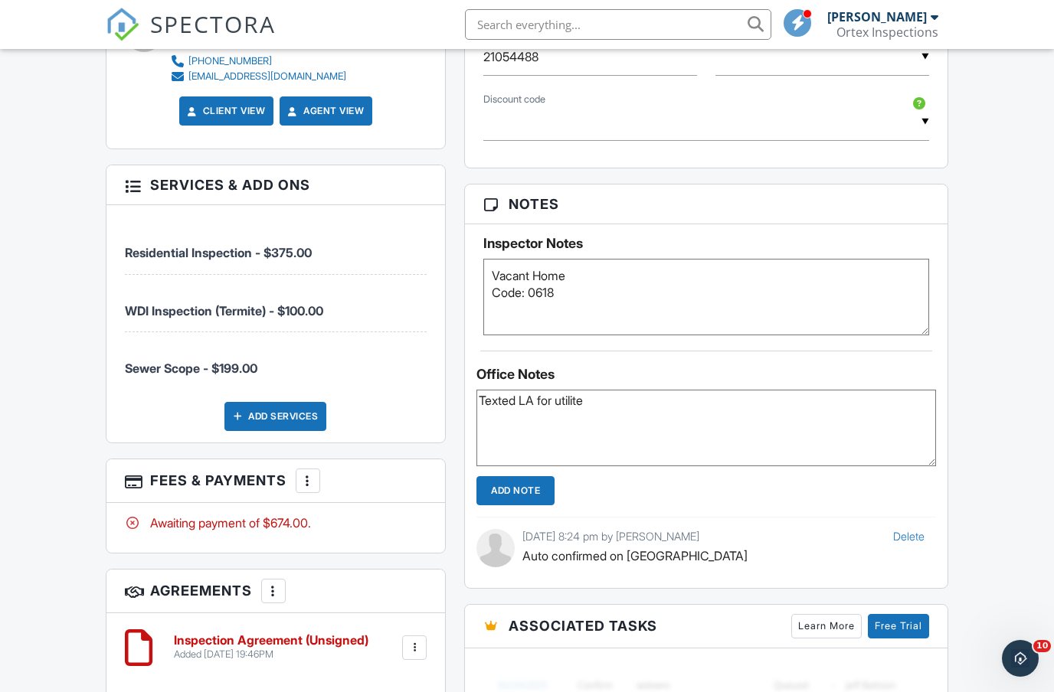  Describe the element at coordinates (213, 24) in the screenshot. I see `span: SPECTORA` at that location.